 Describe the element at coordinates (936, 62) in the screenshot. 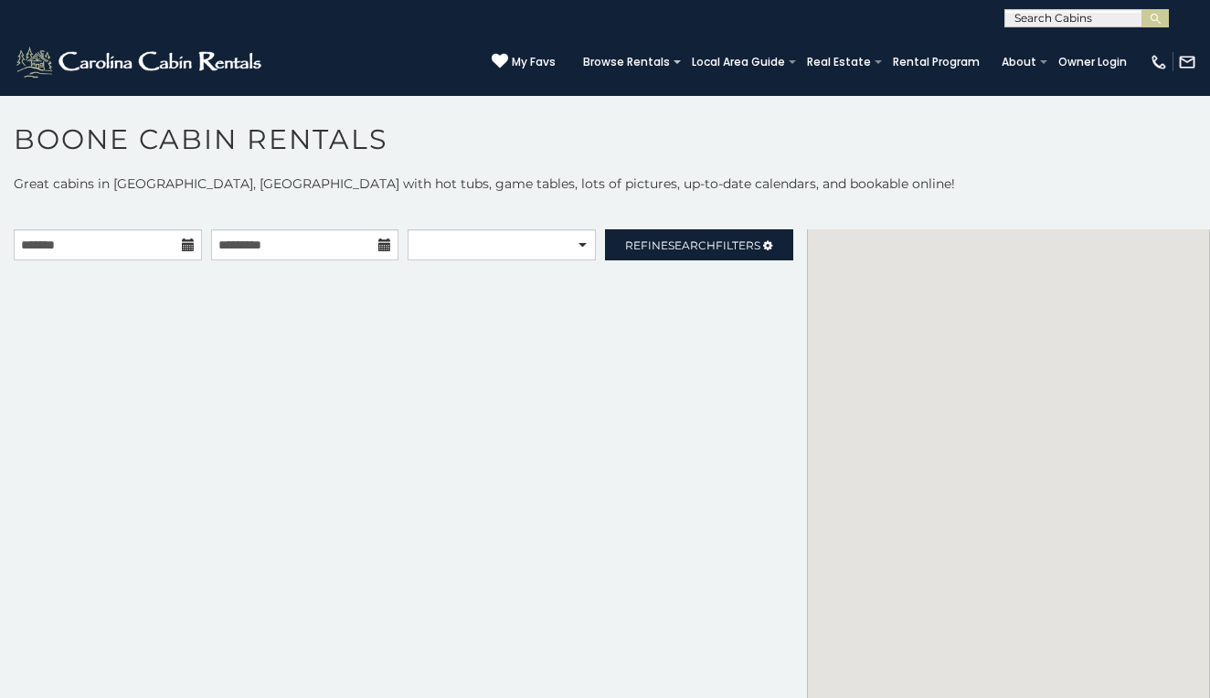

I see `a: Rental Program` at that location.